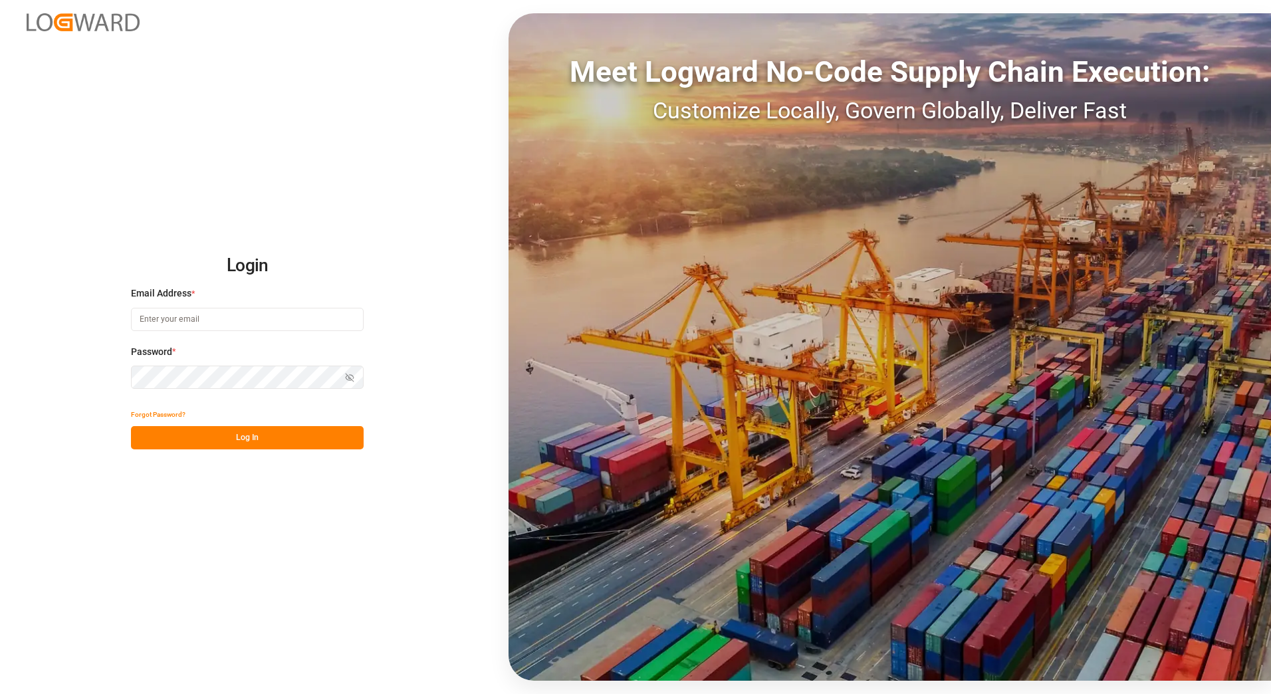  I want to click on div: Customize Locally, Govern Globally, Deliver Fast, so click(889, 110).